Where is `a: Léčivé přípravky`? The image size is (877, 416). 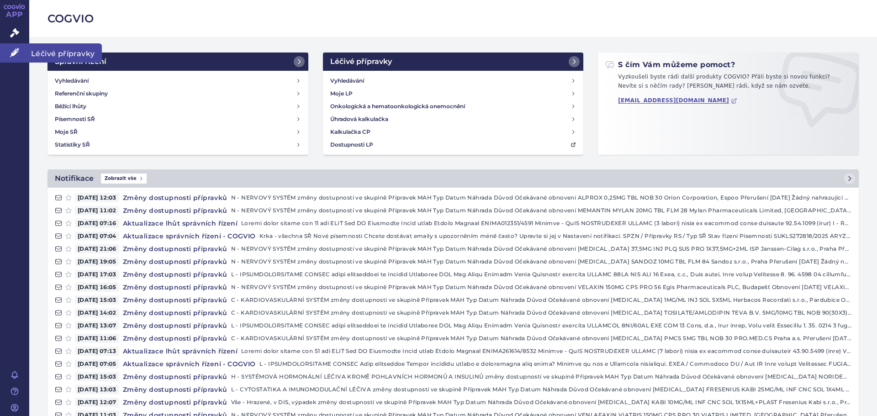 a: Léčivé přípravky is located at coordinates (453, 62).